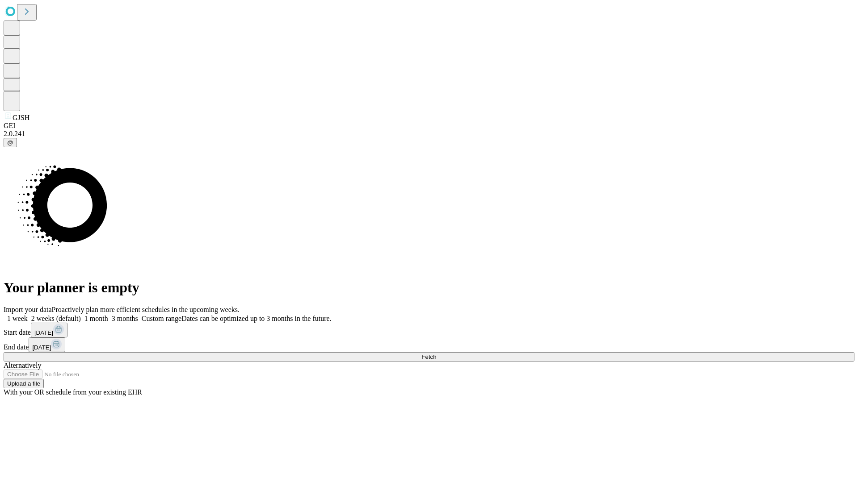  Describe the element at coordinates (429, 288) in the screenshot. I see `h1: Your planner is empty` at that location.